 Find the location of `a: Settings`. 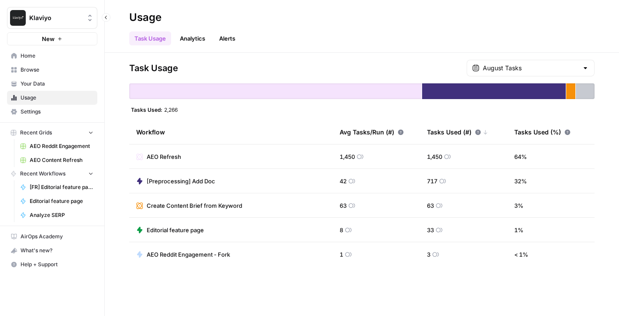

a: Settings is located at coordinates (52, 112).